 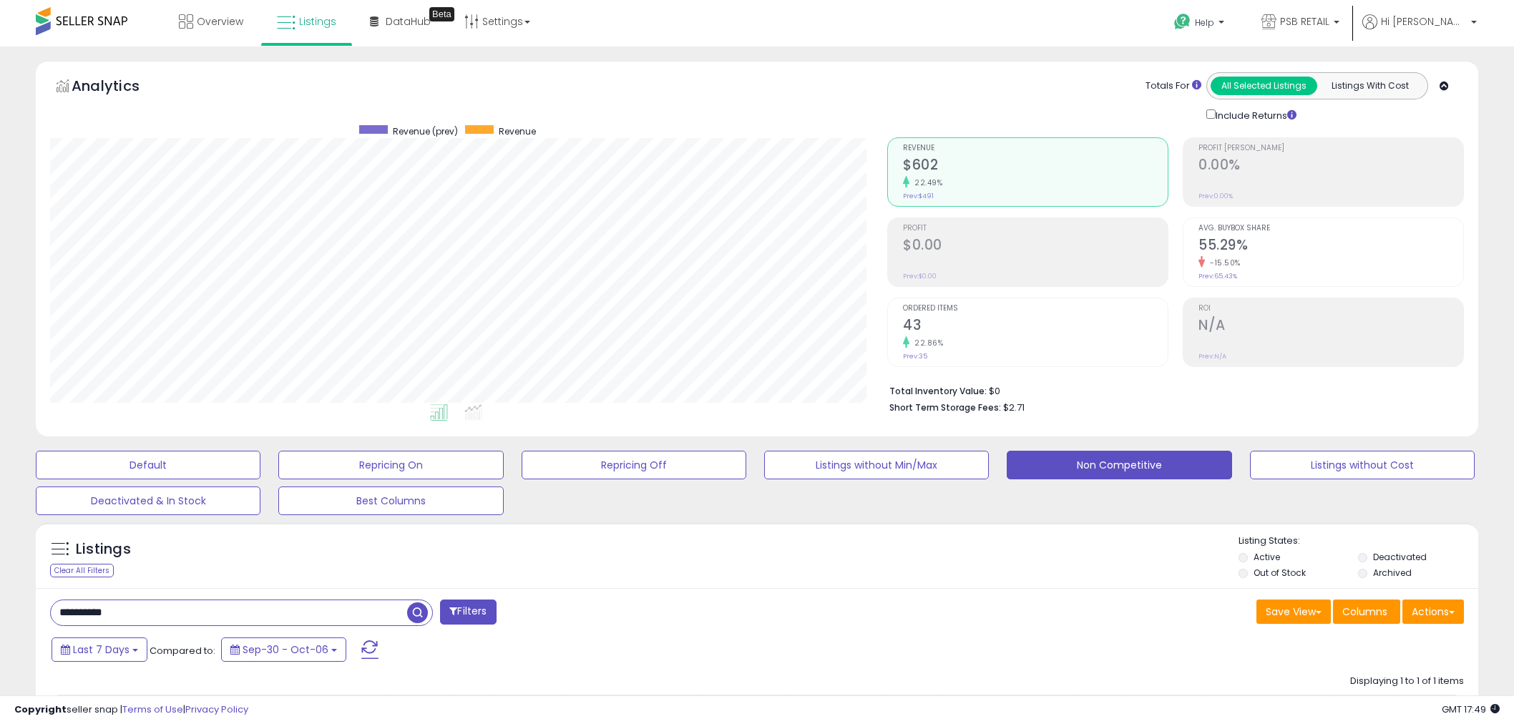 What do you see at coordinates (1331, 246) in the screenshot?
I see `h2: 55.29%` at bounding box center [1331, 246].